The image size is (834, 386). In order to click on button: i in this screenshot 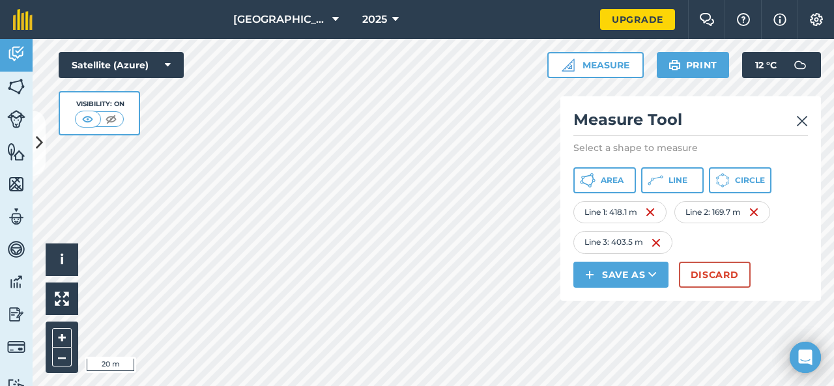, I will do `click(62, 260)`.